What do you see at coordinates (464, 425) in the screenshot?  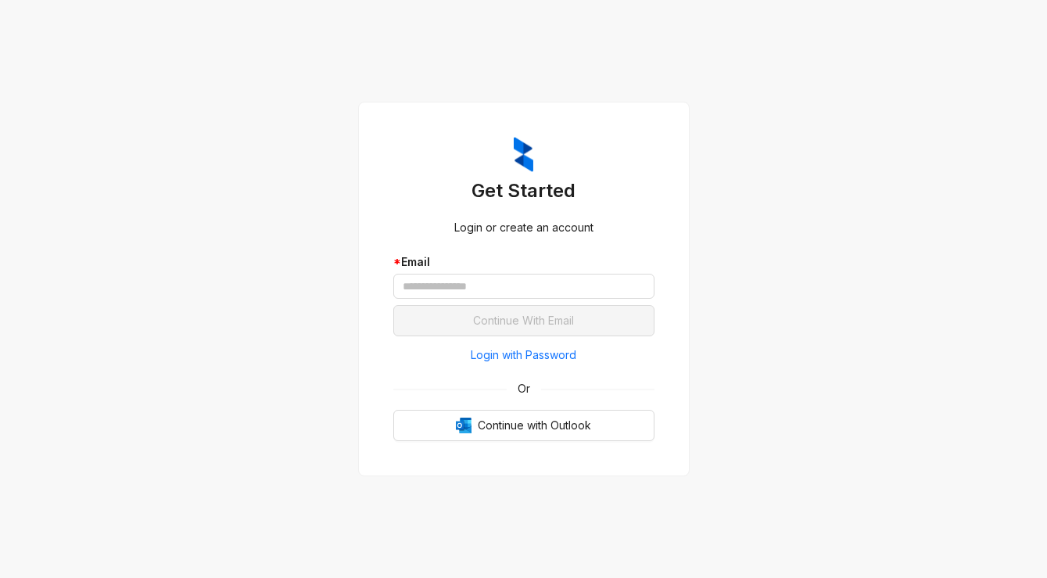 I see `img: Outlook` at bounding box center [464, 425].